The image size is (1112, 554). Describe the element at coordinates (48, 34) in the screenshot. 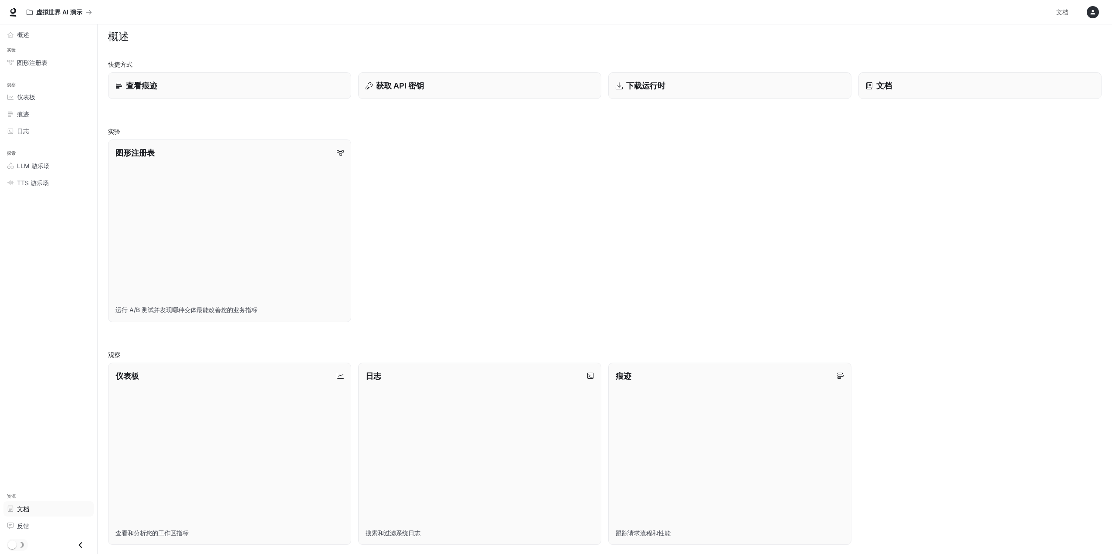

I see `a: 概述` at that location.